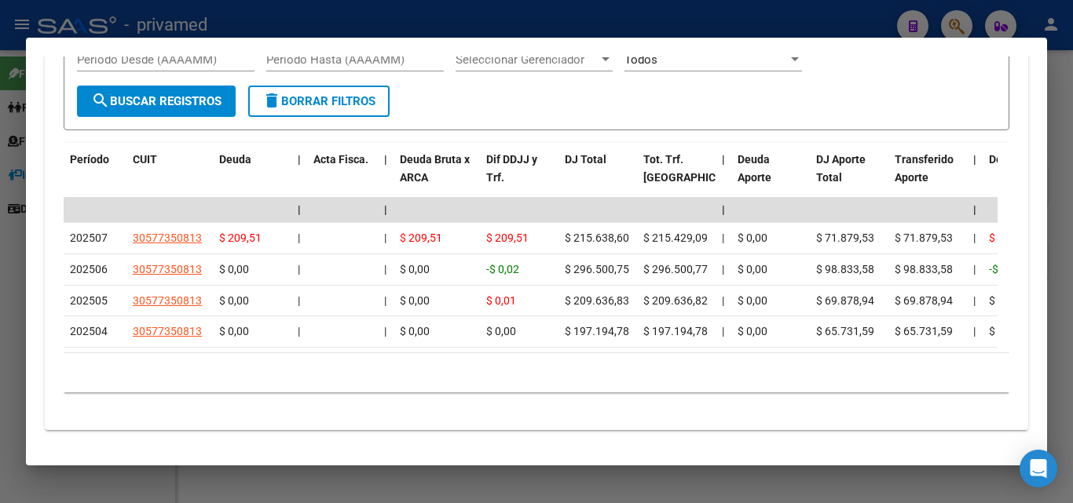  Describe the element at coordinates (1021, 159) in the screenshot. I see `span: Deuda Contr.` at that location.